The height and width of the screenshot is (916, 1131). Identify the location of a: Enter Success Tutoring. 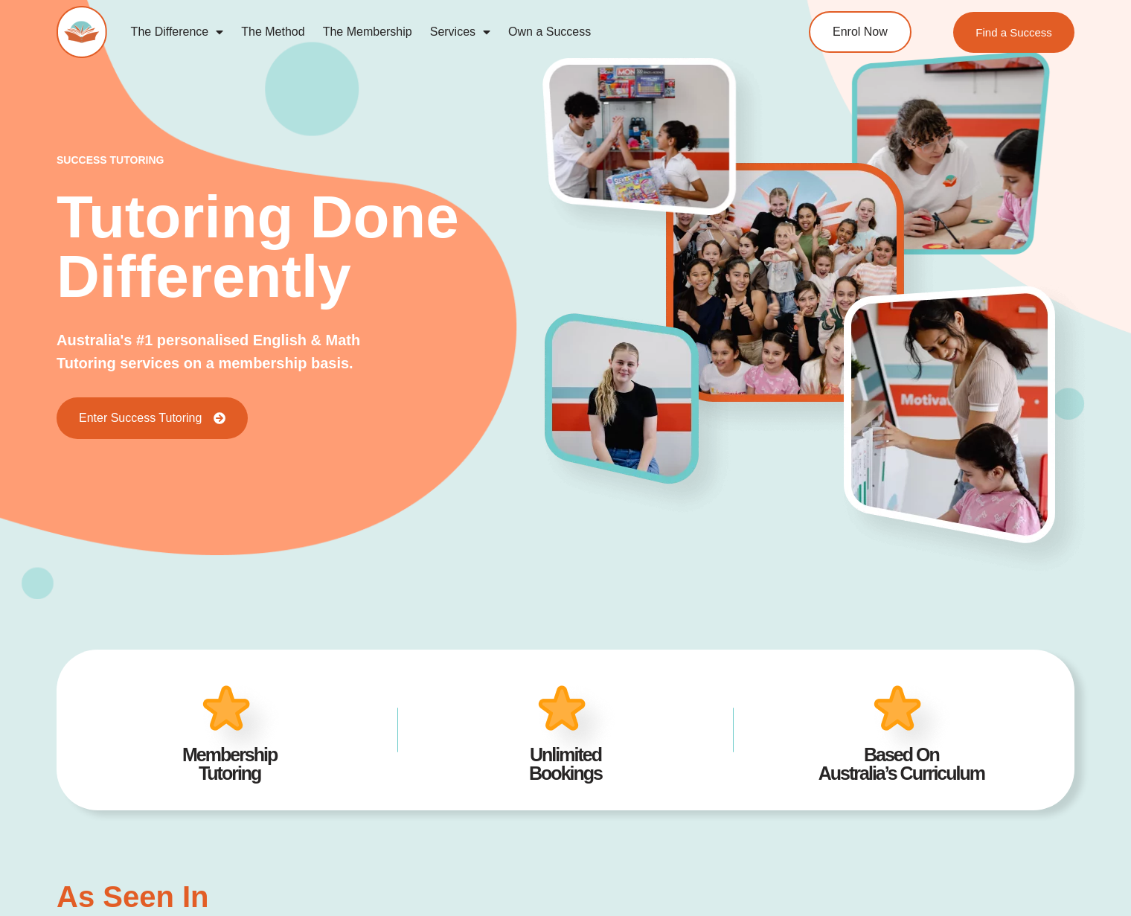
(152, 418).